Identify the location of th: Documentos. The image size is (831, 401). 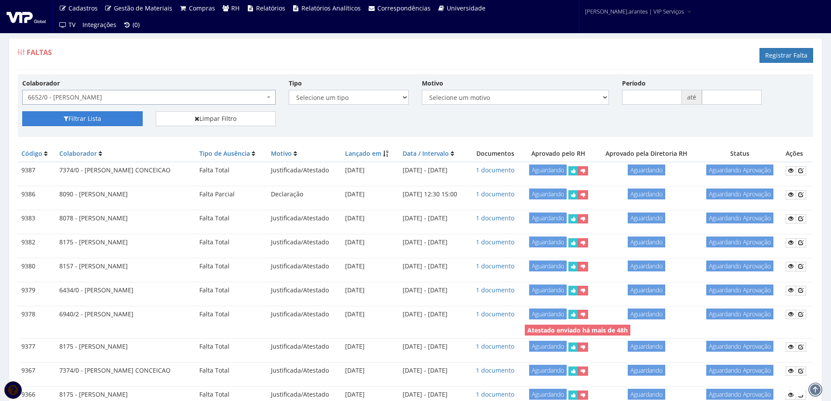
(495, 154).